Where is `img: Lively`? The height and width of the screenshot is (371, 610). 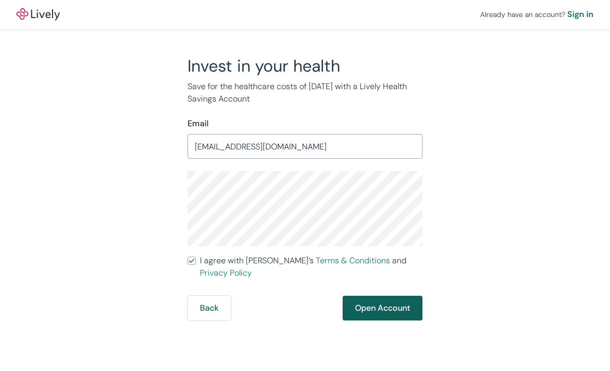
img: Lively is located at coordinates (38, 14).